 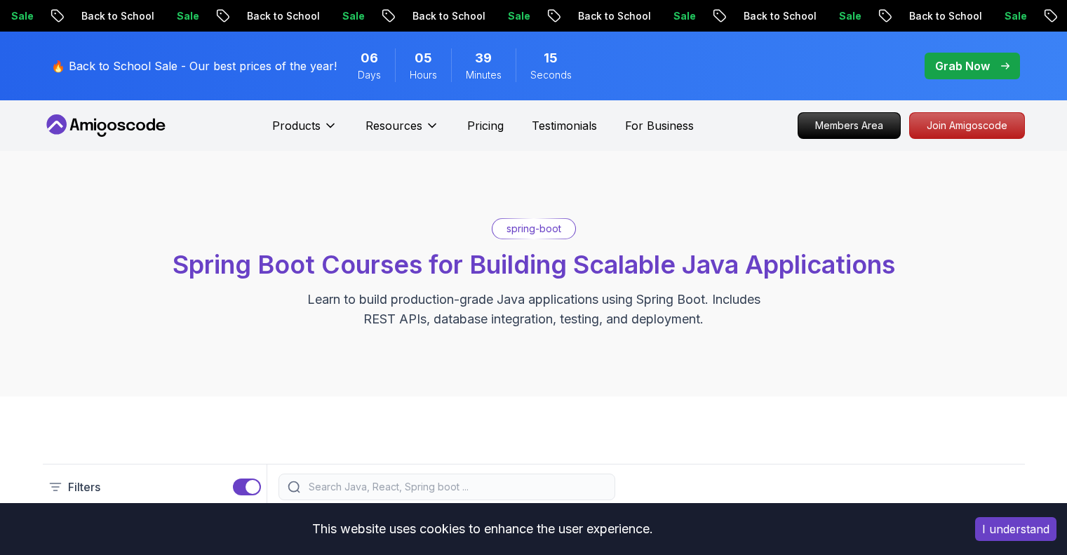 I want to click on p: For Business, so click(x=659, y=126).